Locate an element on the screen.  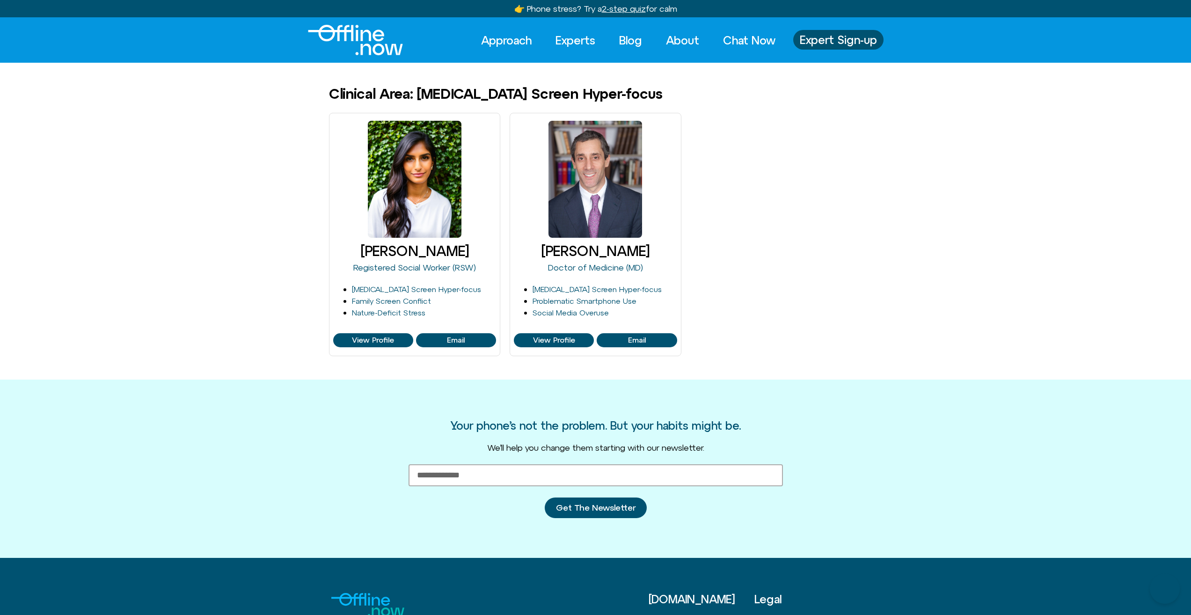
a: Social Media Overuse is located at coordinates (571, 313).